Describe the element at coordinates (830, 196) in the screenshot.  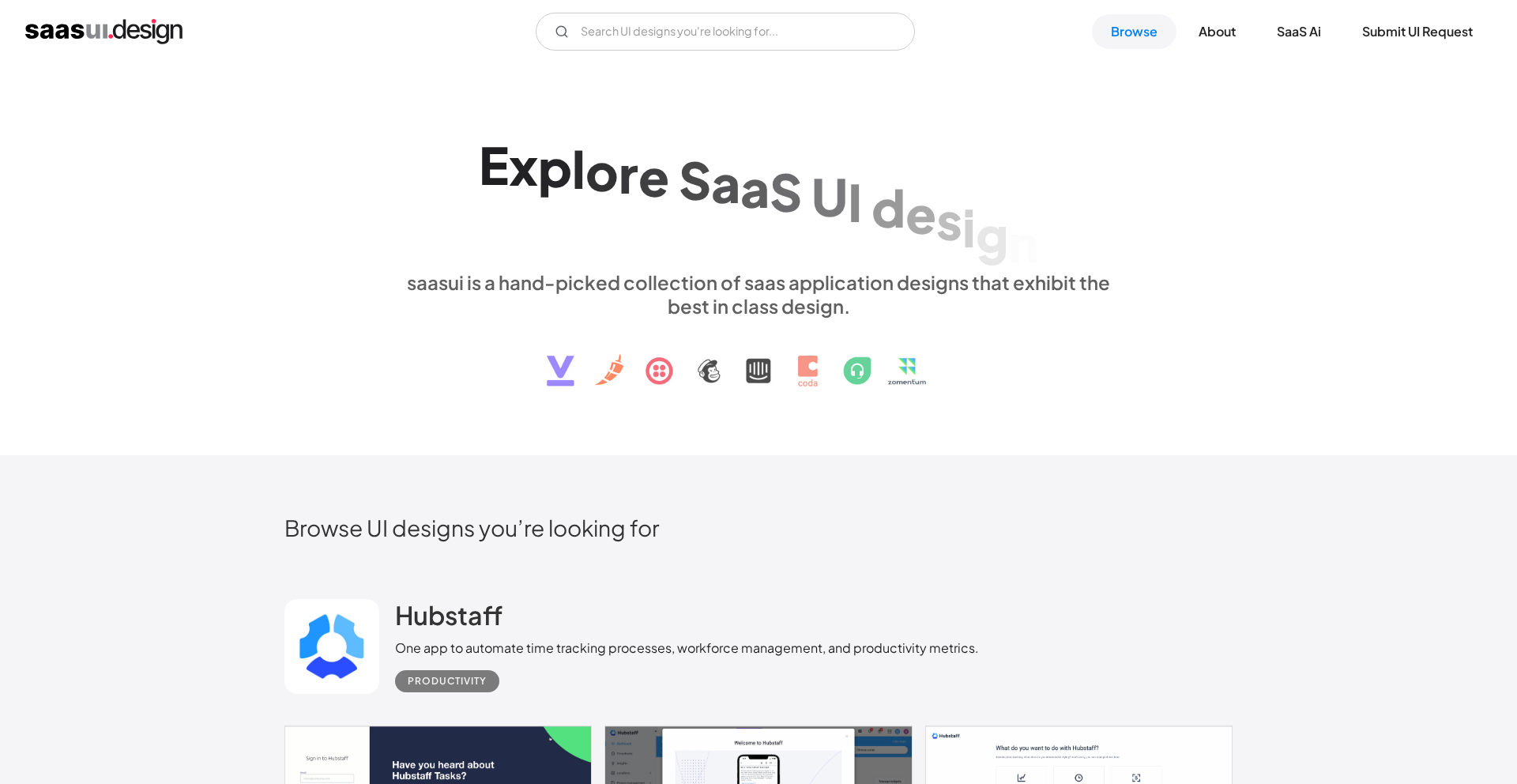
I see `div: U` at that location.